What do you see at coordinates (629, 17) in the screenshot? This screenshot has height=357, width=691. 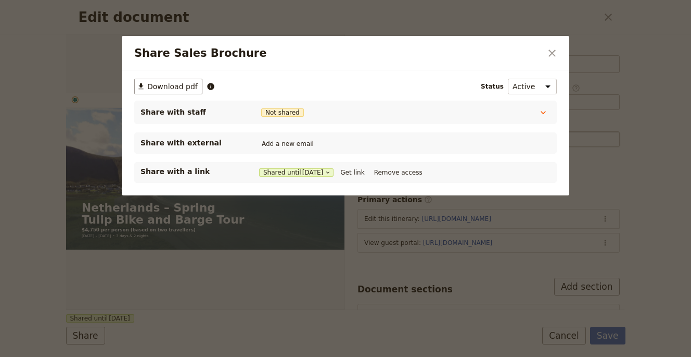 I see `a: info@luxuryirelandtours.com` at bounding box center [629, 17].